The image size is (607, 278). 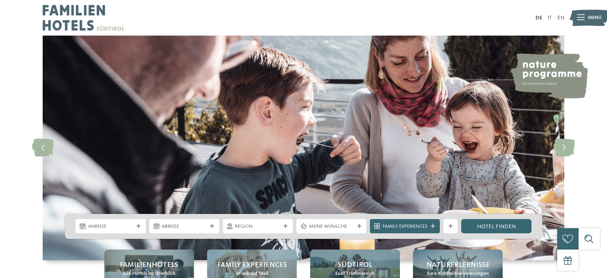 I want to click on span: Alle Hotels im Überblick, so click(x=149, y=273).